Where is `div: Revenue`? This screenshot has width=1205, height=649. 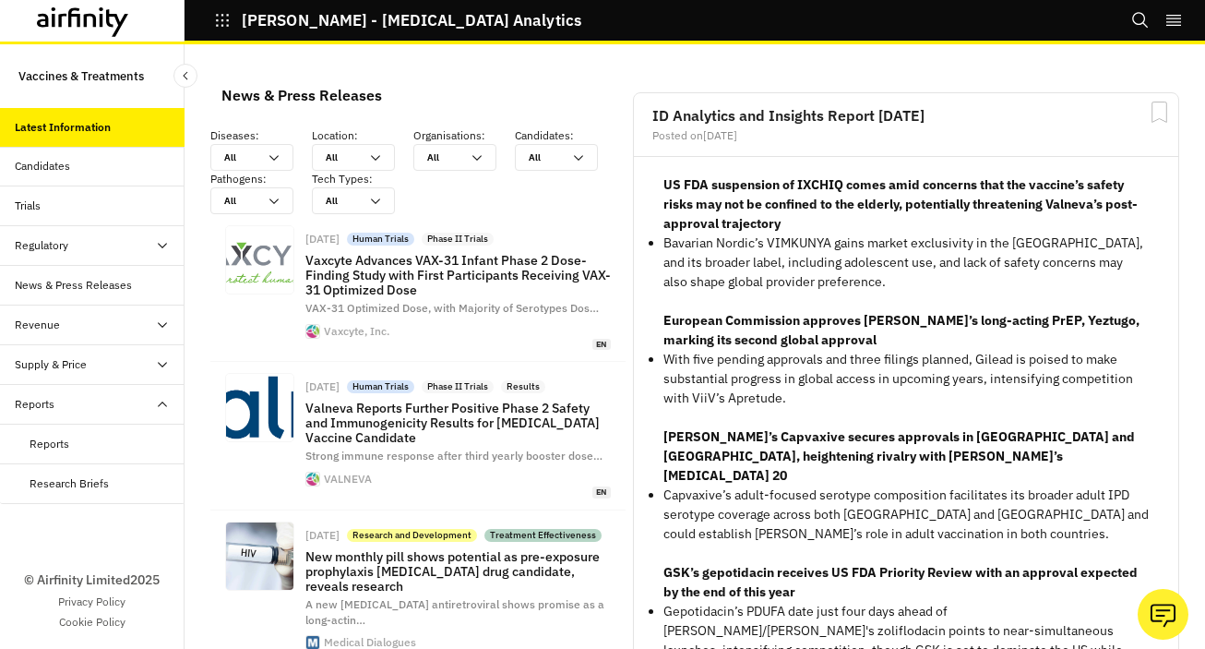
div: Revenue is located at coordinates (37, 325).